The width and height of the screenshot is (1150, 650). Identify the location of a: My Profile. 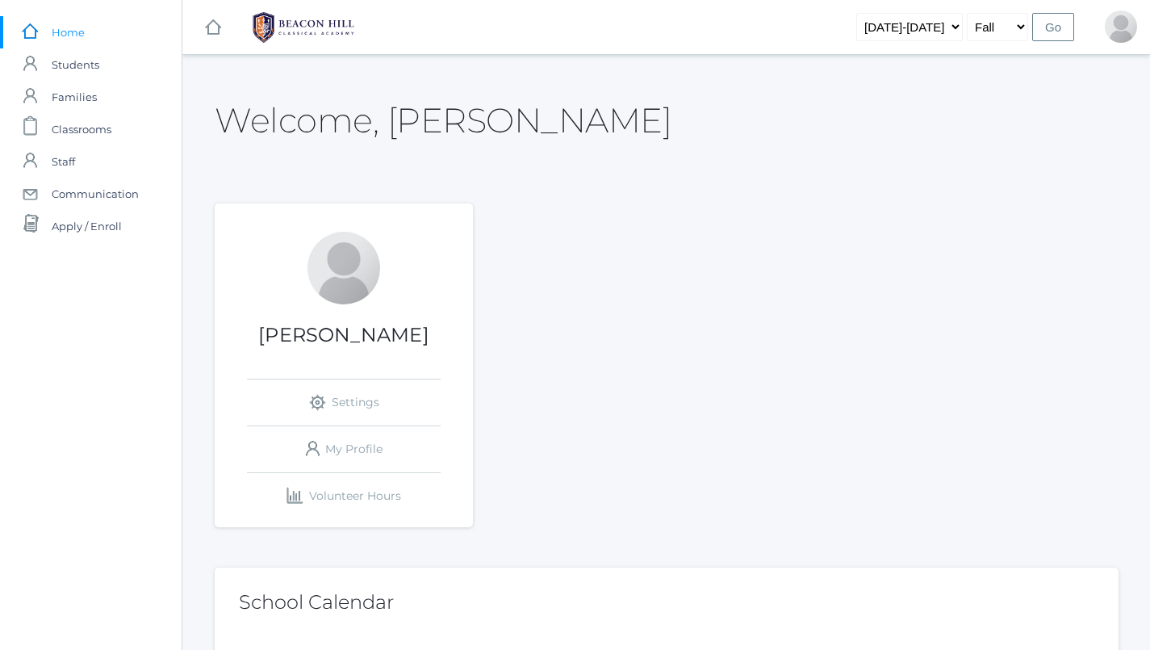
(344, 449).